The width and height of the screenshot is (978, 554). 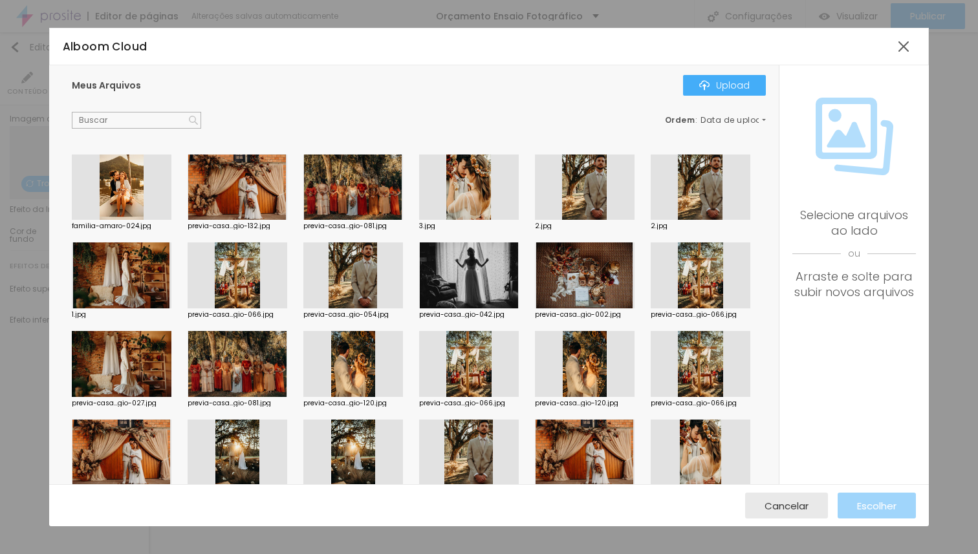 What do you see at coordinates (122, 226) in the screenshot?
I see `div: familia-amaro-024.jpg` at bounding box center [122, 226].